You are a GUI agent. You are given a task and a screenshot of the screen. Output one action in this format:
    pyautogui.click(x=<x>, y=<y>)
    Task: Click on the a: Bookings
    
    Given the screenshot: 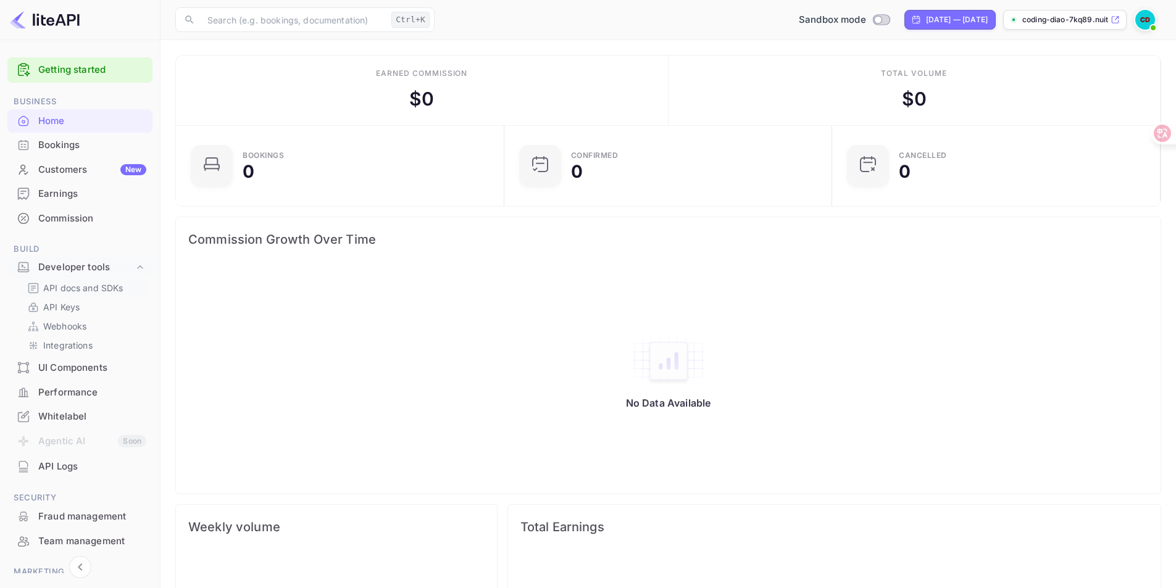 What is the action you would take?
    pyautogui.click(x=80, y=144)
    